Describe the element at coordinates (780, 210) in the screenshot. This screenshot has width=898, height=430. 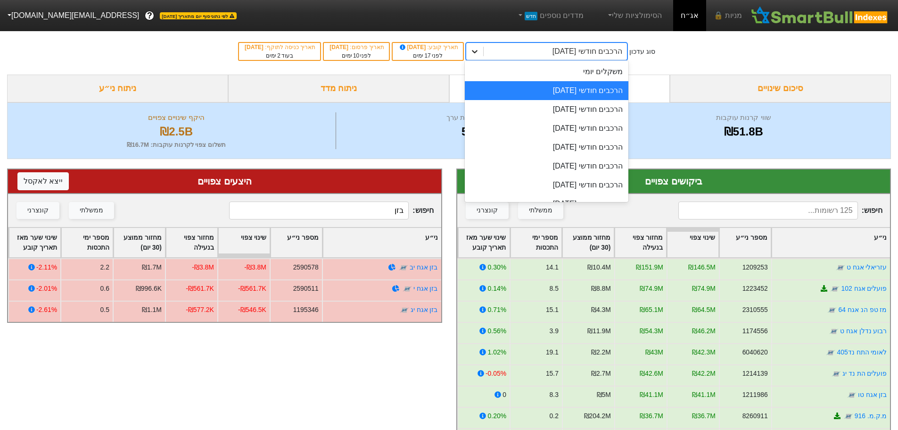
I see `span: חיפוש :` at that location.